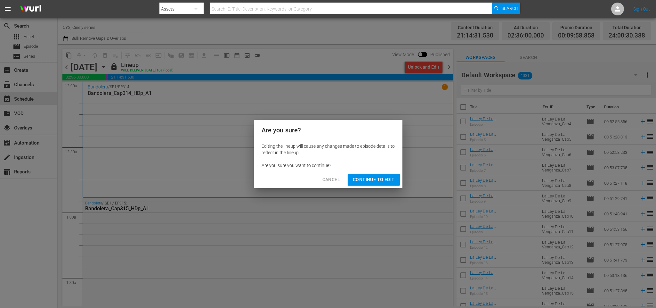  I want to click on button: Continue to Edit, so click(374, 179).